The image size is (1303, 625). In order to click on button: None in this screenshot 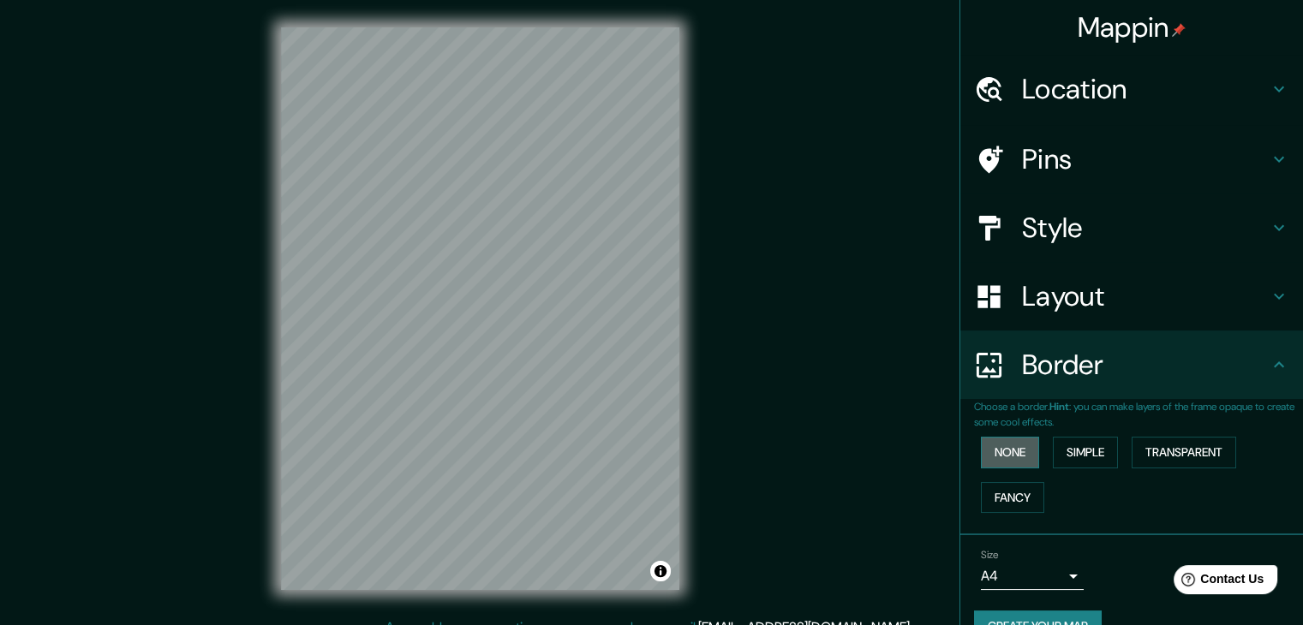, I will do `click(1010, 452)`.